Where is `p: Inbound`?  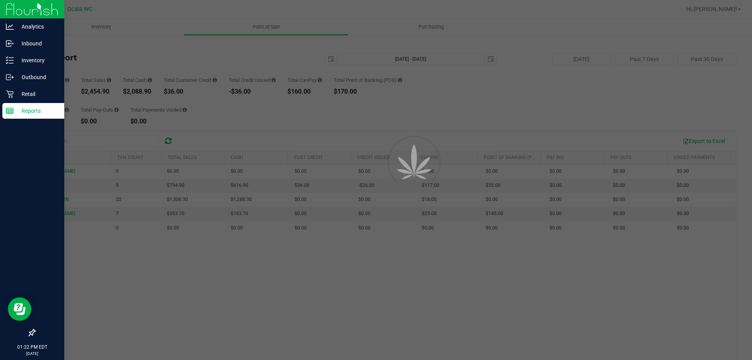 p: Inbound is located at coordinates (37, 43).